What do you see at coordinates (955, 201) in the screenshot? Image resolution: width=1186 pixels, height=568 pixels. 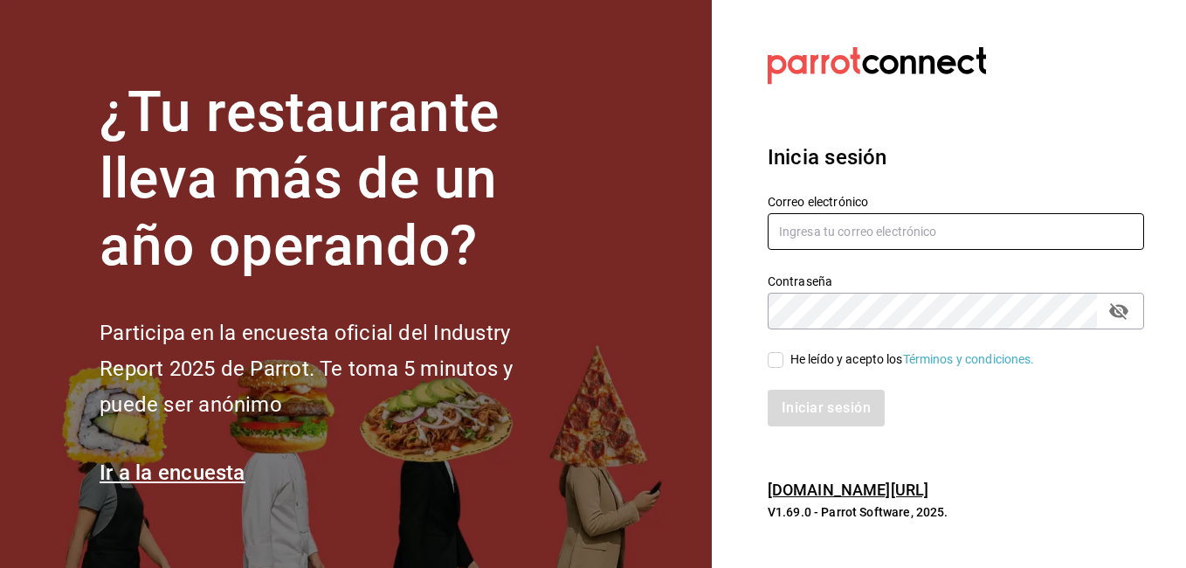 I see `label: Correo electrónico` at bounding box center [955, 201].